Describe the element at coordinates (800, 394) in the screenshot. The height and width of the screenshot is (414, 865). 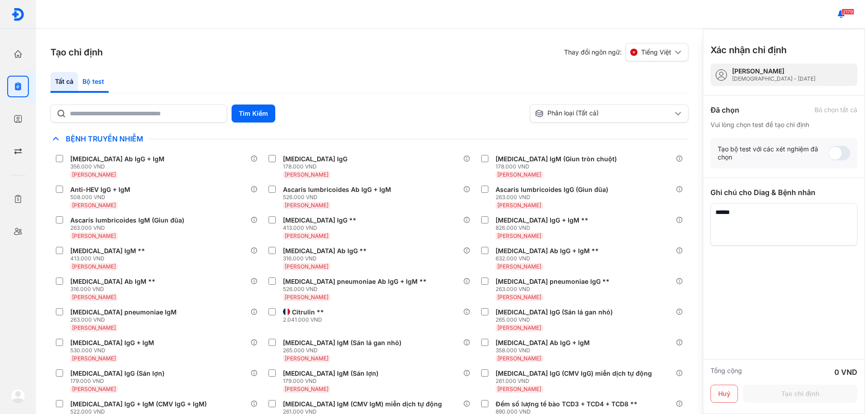
I see `button: Tạo chỉ định` at that location.